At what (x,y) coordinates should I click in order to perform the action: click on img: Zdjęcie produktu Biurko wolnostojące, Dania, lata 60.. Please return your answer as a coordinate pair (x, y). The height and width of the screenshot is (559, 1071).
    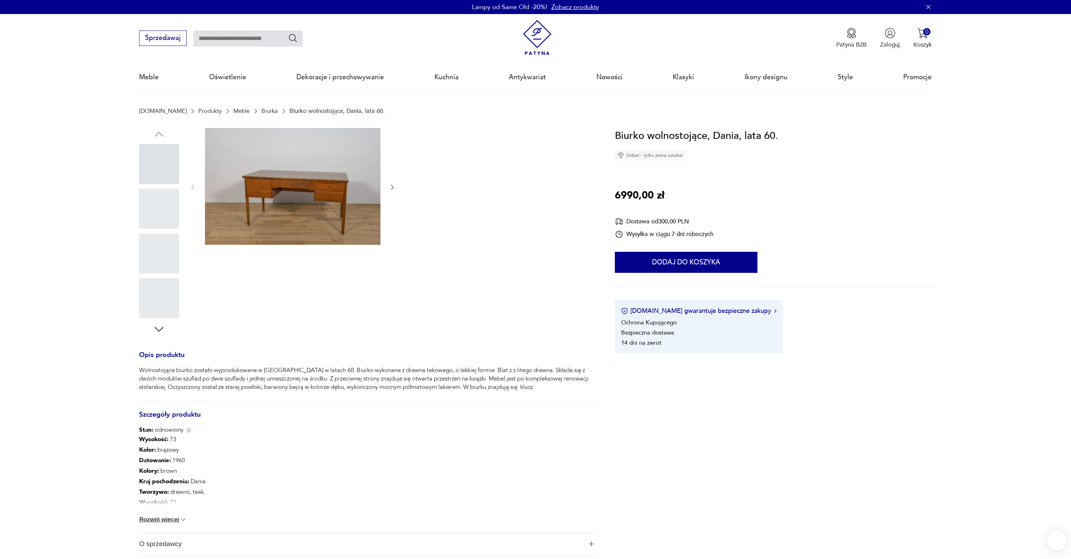
    Looking at the image, I should click on (293, 186).